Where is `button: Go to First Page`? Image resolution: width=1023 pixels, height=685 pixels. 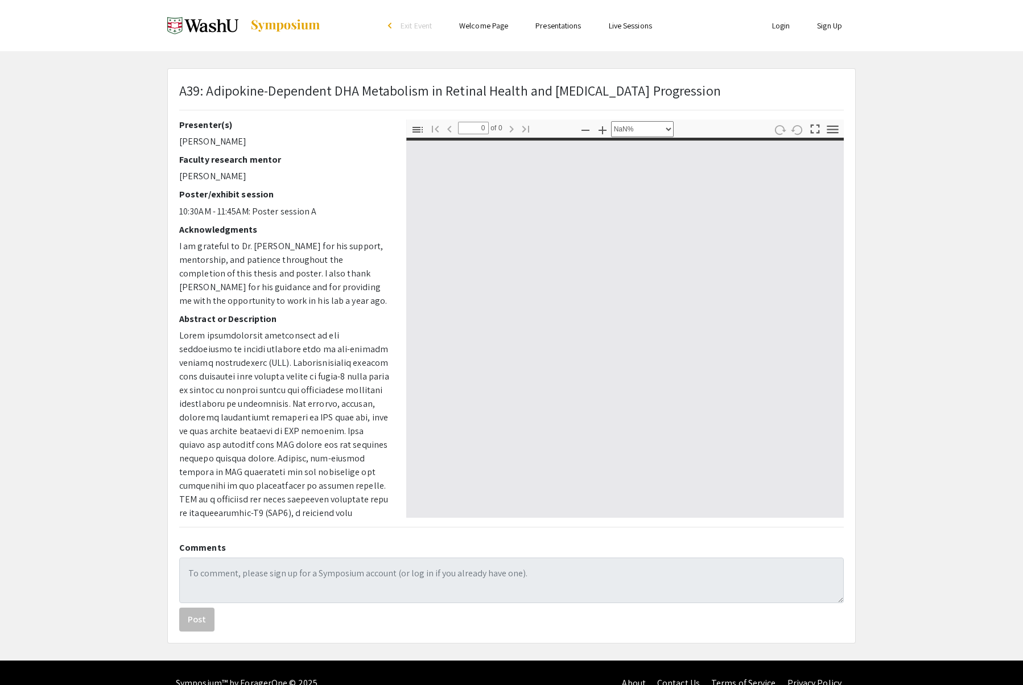 button: Go to First Page is located at coordinates (435, 128).